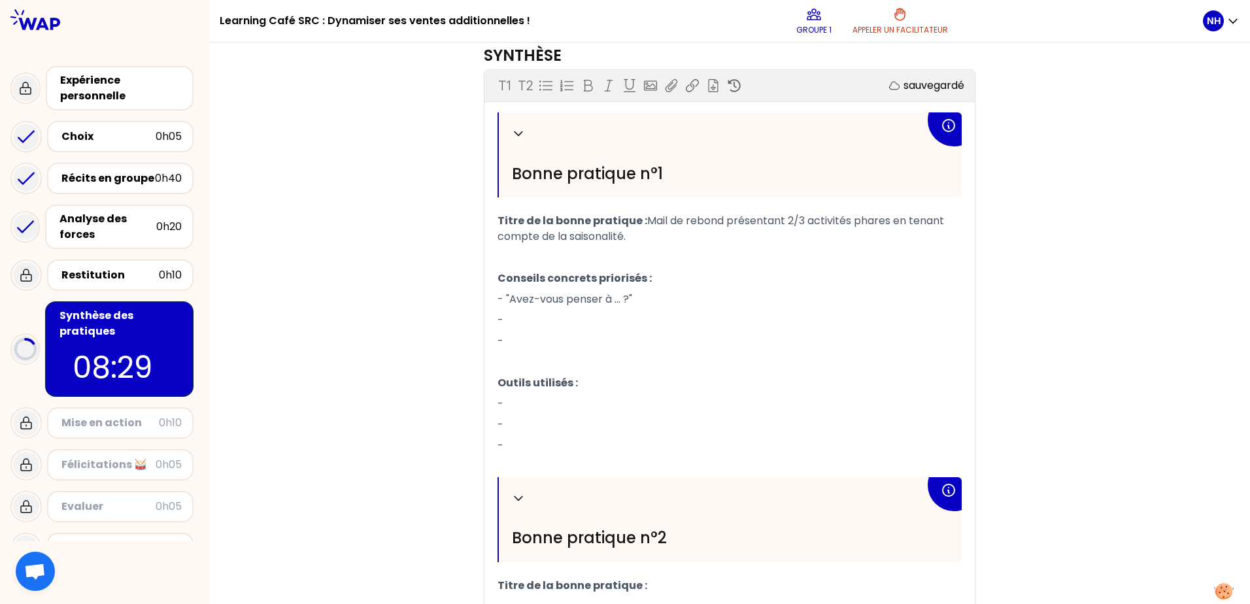 Image resolution: width=1250 pixels, height=604 pixels. What do you see at coordinates (589, 537) in the screenshot?
I see `span: Bonne pratique n°2` at bounding box center [589, 537].